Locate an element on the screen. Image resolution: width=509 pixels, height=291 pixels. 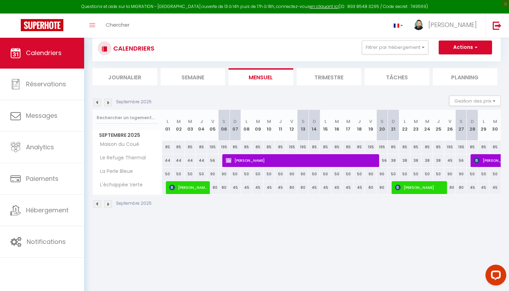
img: logout is located at coordinates (497, 25).